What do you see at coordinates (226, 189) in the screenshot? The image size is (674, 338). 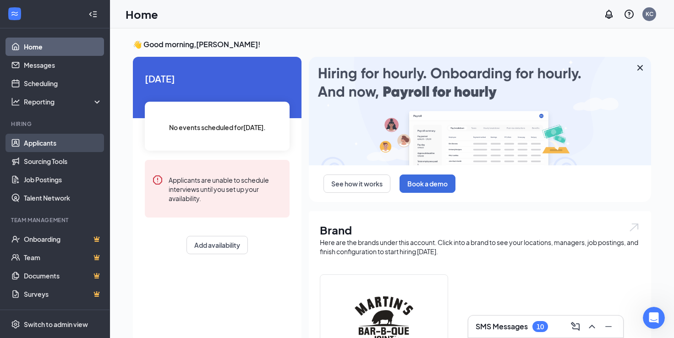 I see `div: Applicants are unable to schedule interviews until you set up your availability.` at bounding box center [226, 189].